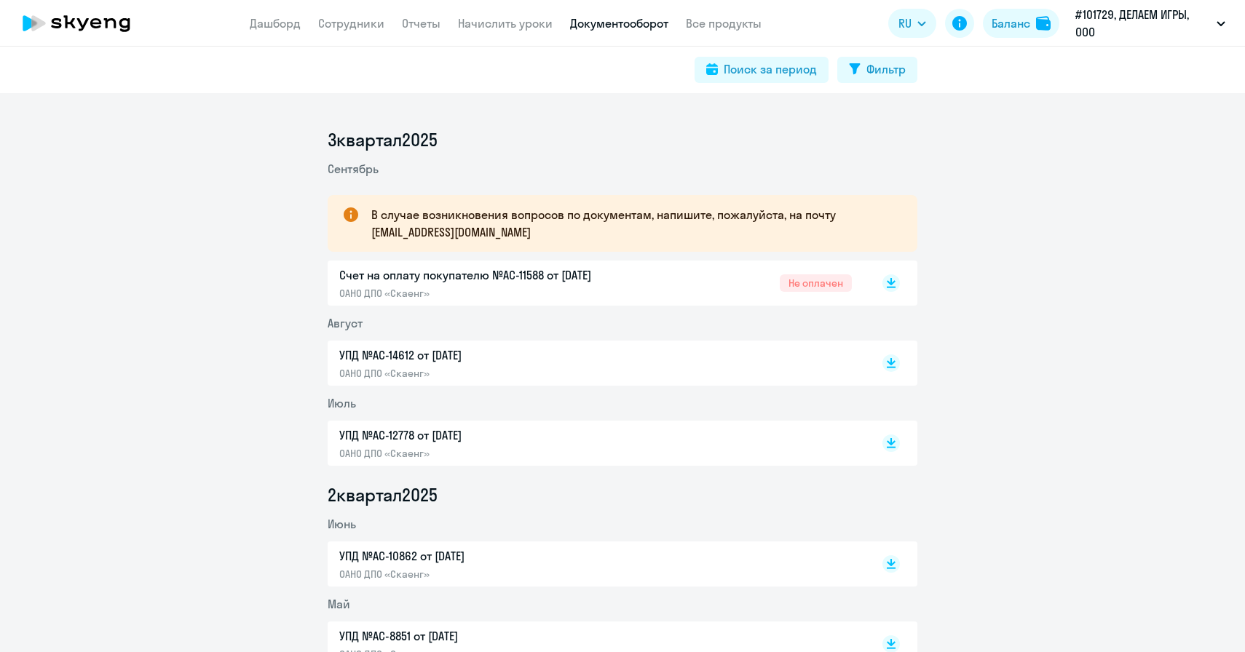  What do you see at coordinates (1150, 23) in the screenshot?
I see `button: #101729, ДЕЛАЕМ ИГРЫ, ООО` at bounding box center [1150, 23].